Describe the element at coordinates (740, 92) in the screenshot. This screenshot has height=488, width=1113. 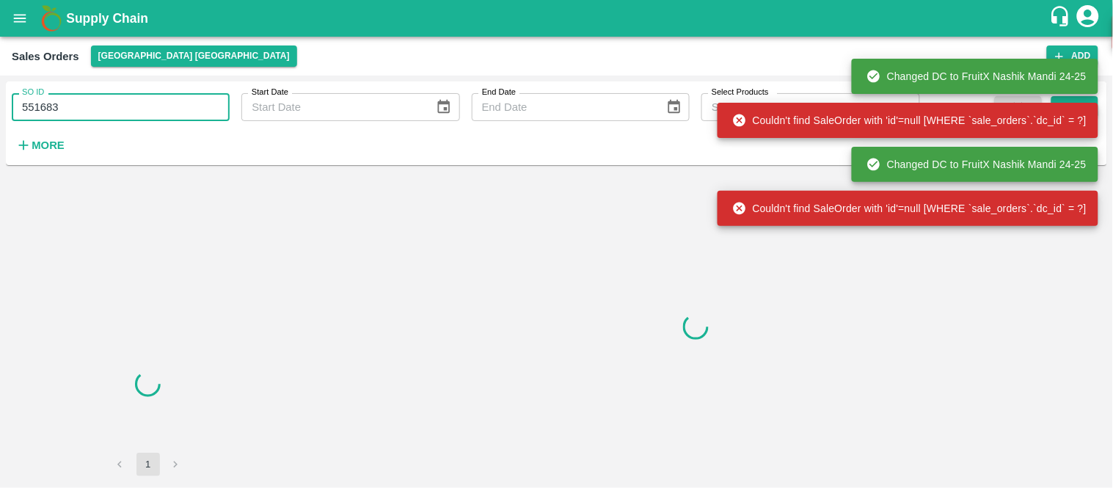
I see `label: Select Products` at that location.